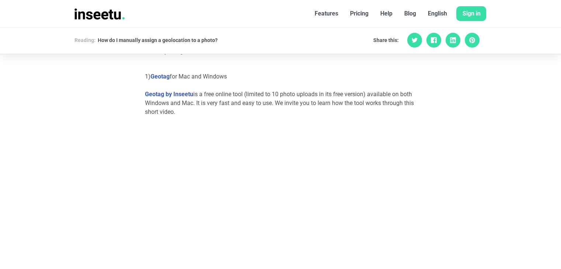 This screenshot has width=561, height=269. Describe the element at coordinates (100, 14) in the screenshot. I see `img: INSEETU` at that location.